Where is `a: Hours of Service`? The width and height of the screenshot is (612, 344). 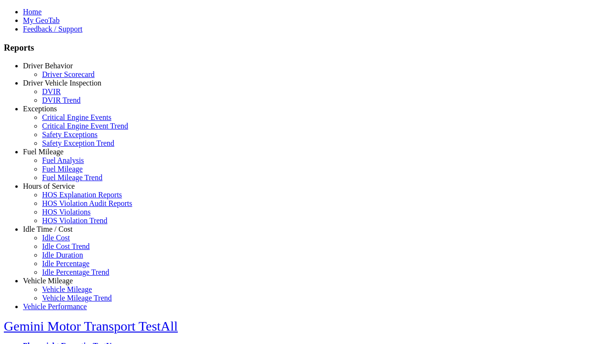
a: Hours of Service is located at coordinates (49, 186).